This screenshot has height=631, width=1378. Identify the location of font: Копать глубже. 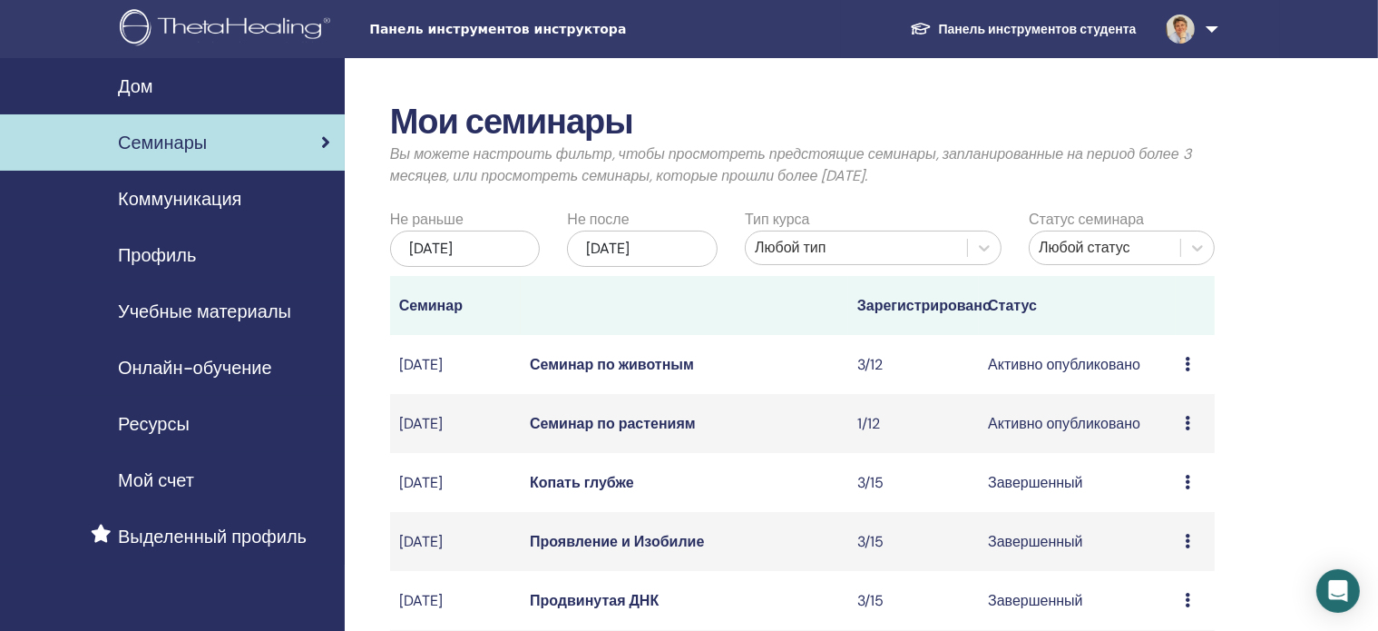
(582, 482).